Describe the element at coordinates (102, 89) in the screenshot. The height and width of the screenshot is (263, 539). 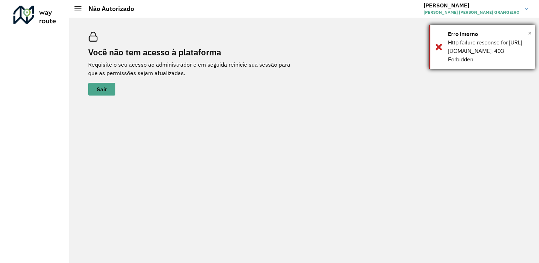
I see `span: Sair` at that location.